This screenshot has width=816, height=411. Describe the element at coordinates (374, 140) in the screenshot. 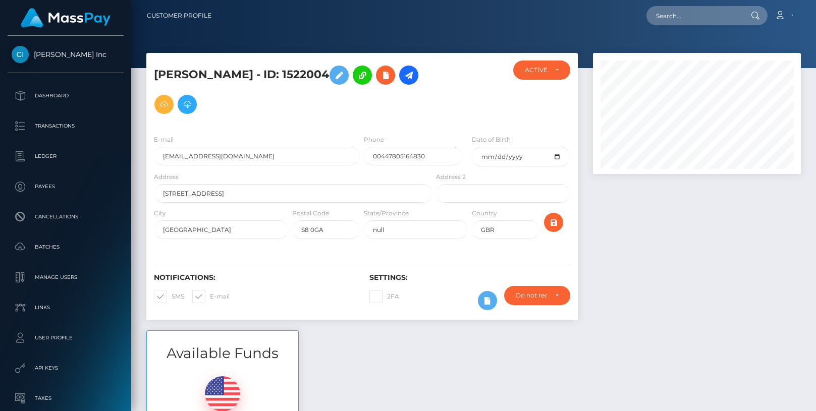

I see `label: Phone` at that location.